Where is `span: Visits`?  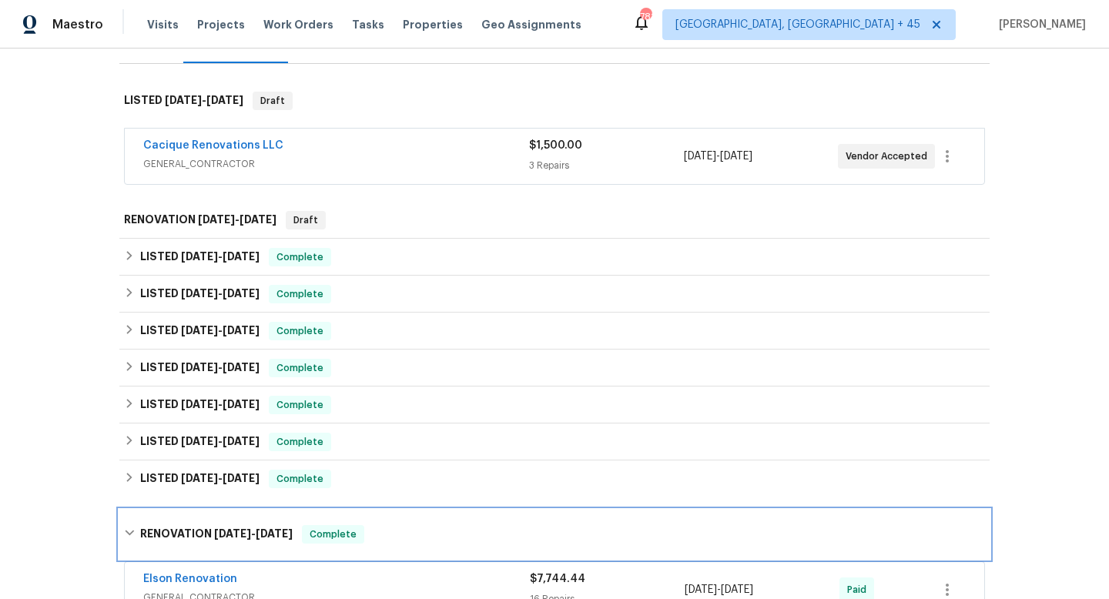 span: Visits is located at coordinates (163, 25).